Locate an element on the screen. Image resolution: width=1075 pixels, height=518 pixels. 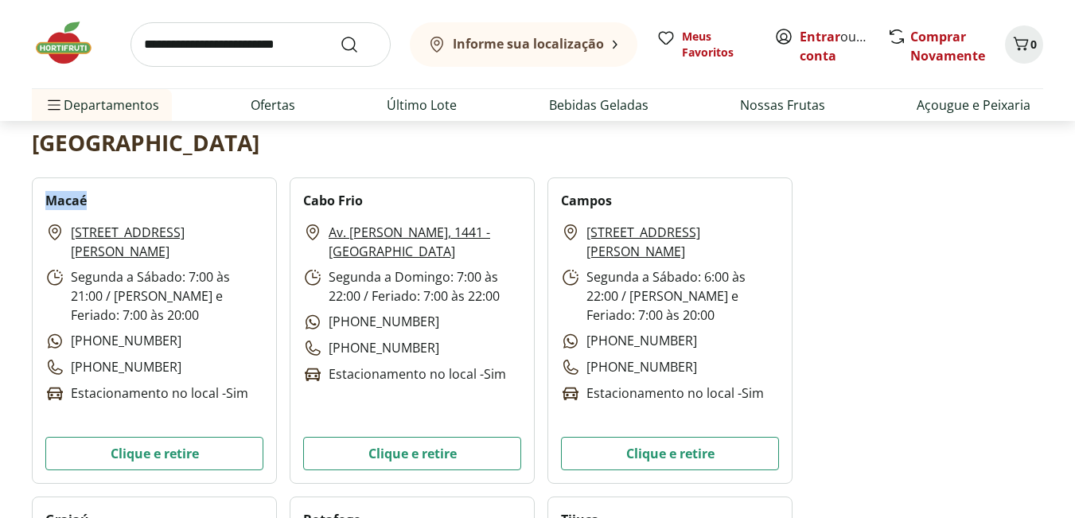
span: Departamentos is located at coordinates (102, 105).